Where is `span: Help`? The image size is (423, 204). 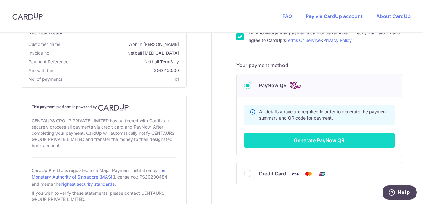
span: Help is located at coordinates (20, 7).